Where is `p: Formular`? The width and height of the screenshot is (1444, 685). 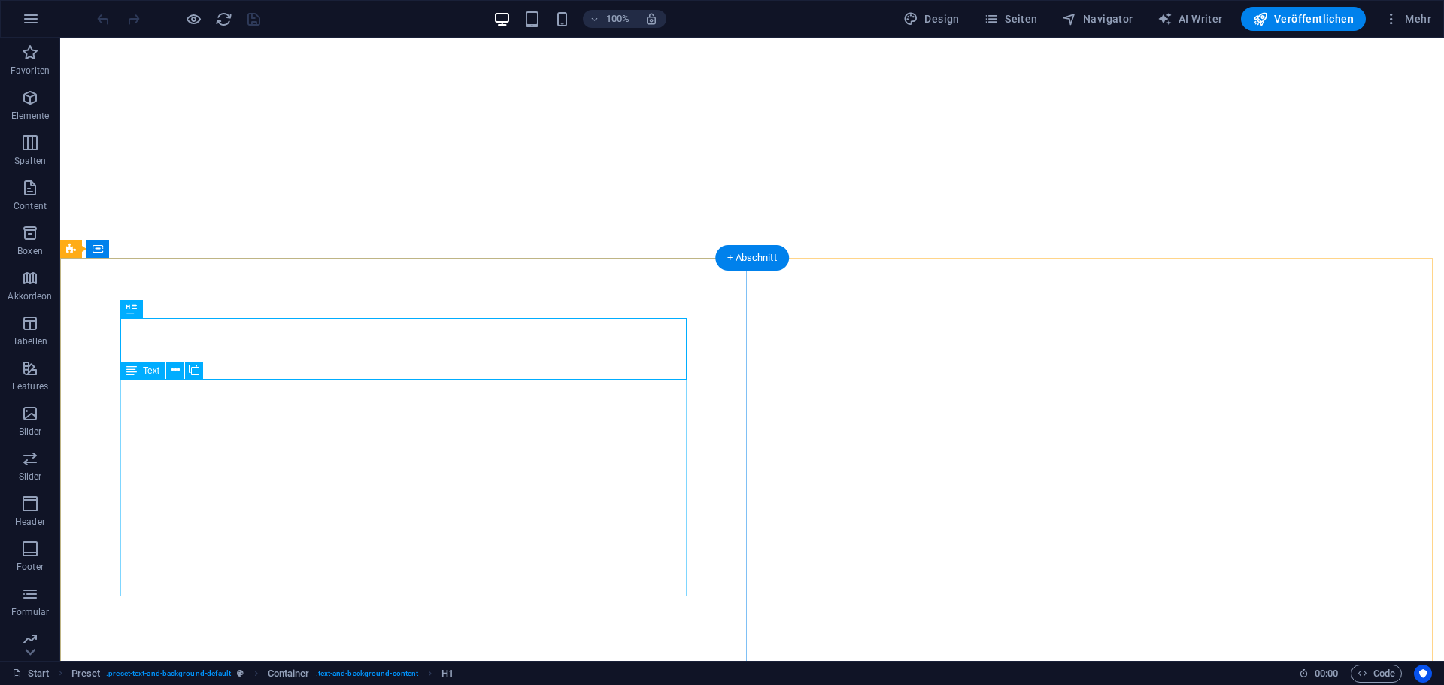
p: Formular is located at coordinates (30, 612).